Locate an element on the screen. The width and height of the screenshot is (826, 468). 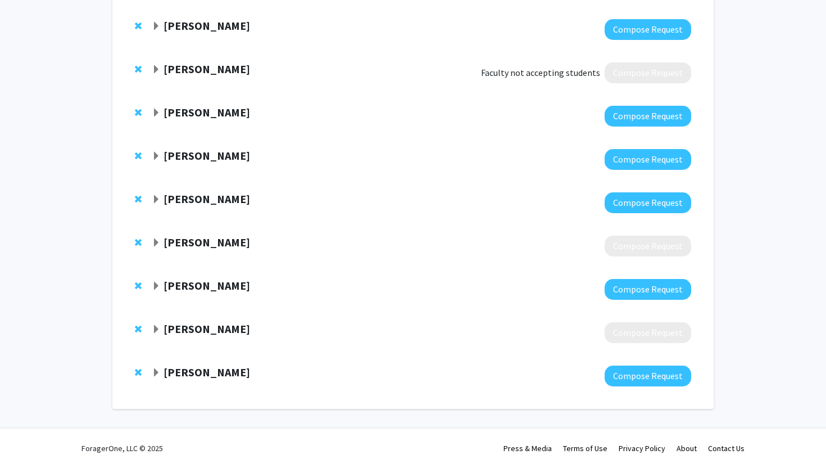
span: Remove Jakub Tomala from bookmarks is located at coordinates (138, 242).